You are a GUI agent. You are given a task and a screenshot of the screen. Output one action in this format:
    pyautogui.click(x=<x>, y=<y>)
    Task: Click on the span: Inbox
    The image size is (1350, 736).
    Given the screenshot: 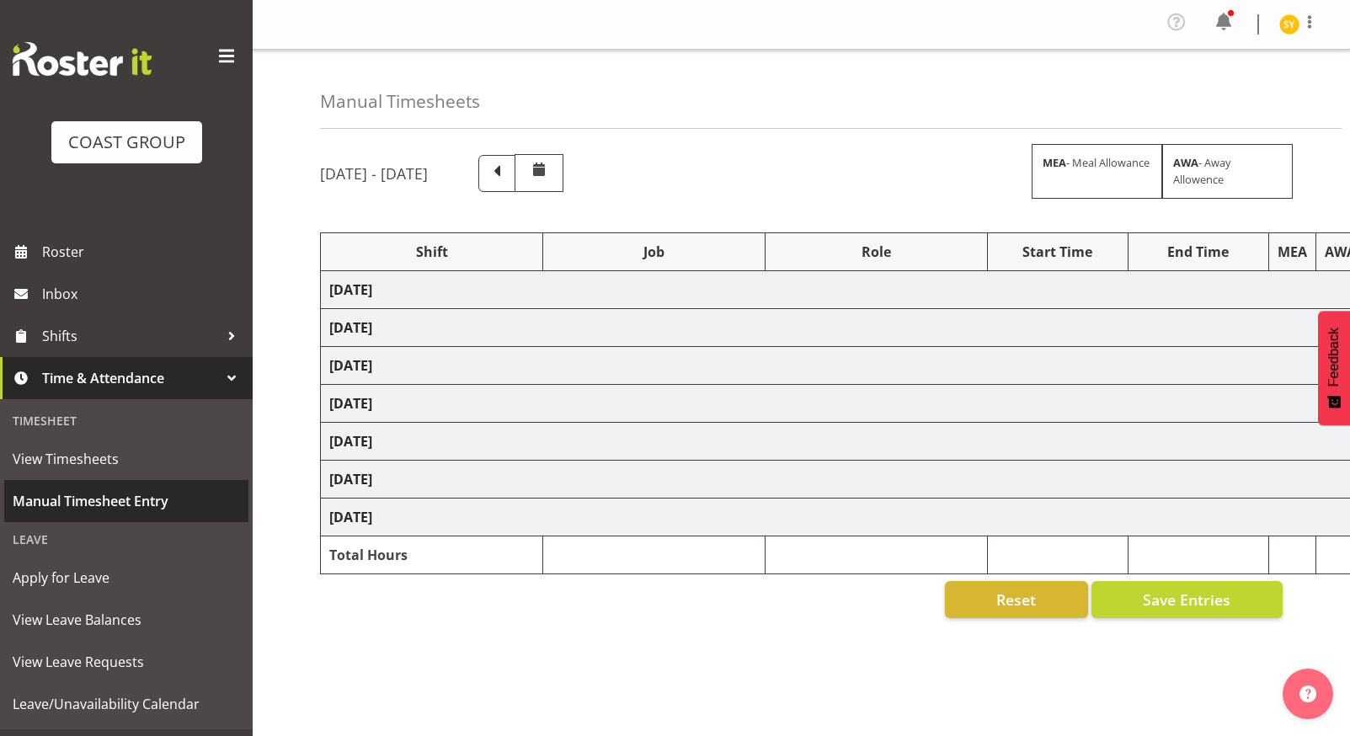 What is the action you would take?
    pyautogui.click(x=143, y=294)
    